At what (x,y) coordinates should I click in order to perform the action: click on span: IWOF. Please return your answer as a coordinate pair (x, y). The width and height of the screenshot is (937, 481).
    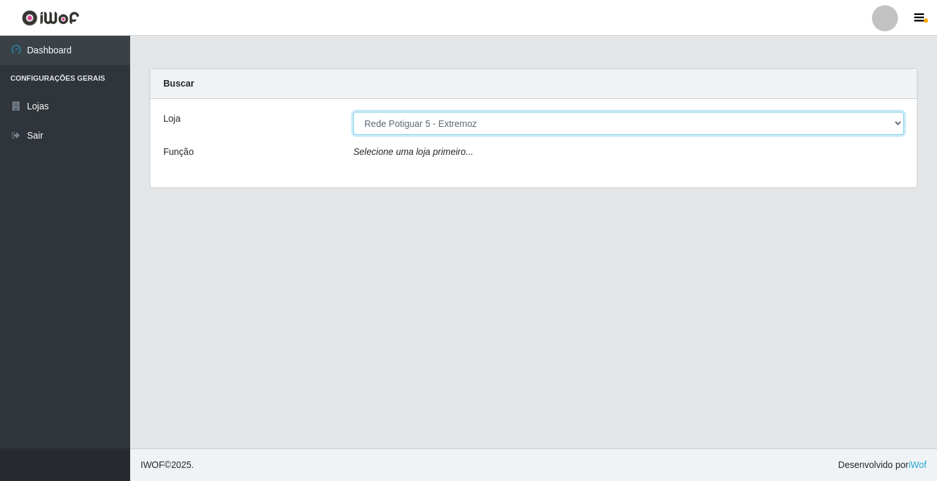
    Looking at the image, I should click on (152, 465).